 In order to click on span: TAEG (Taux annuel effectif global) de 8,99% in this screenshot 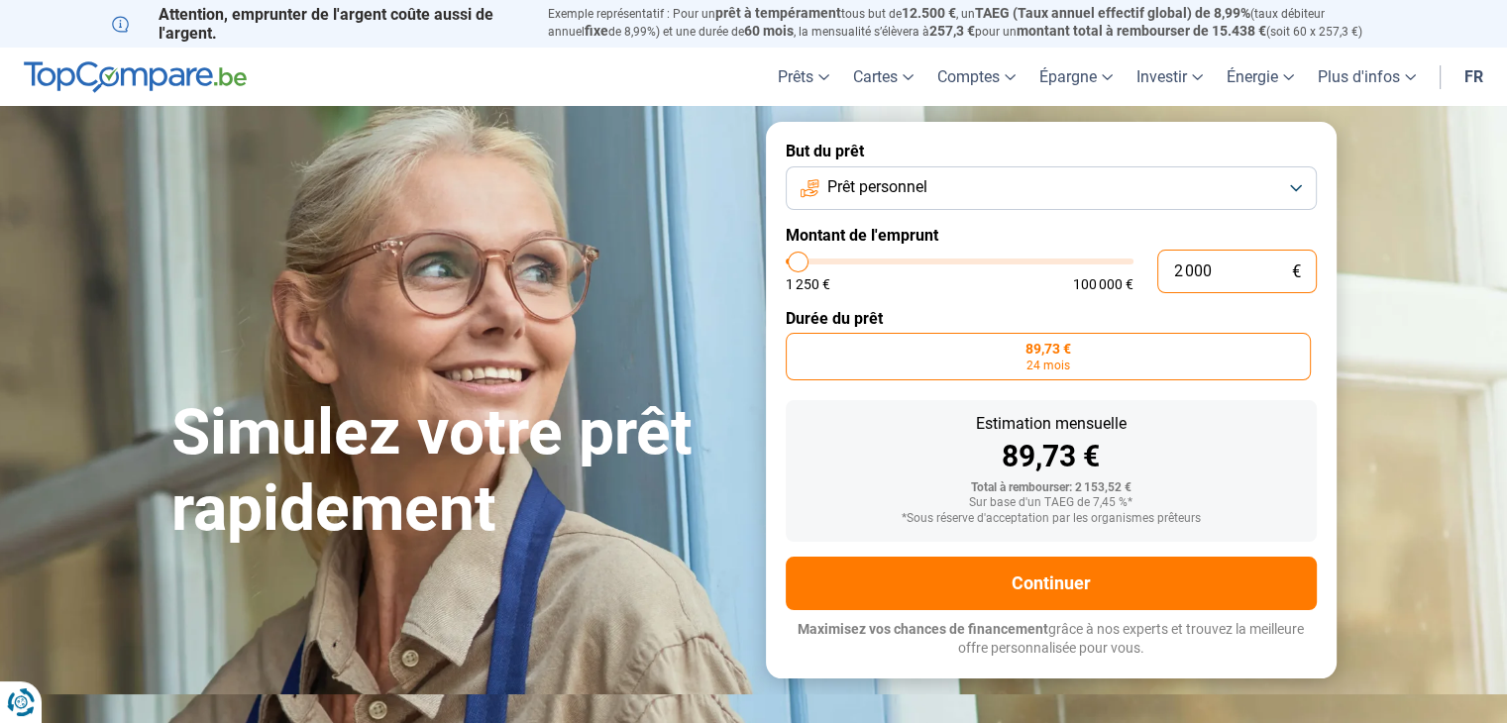, I will do `click(1113, 13)`.